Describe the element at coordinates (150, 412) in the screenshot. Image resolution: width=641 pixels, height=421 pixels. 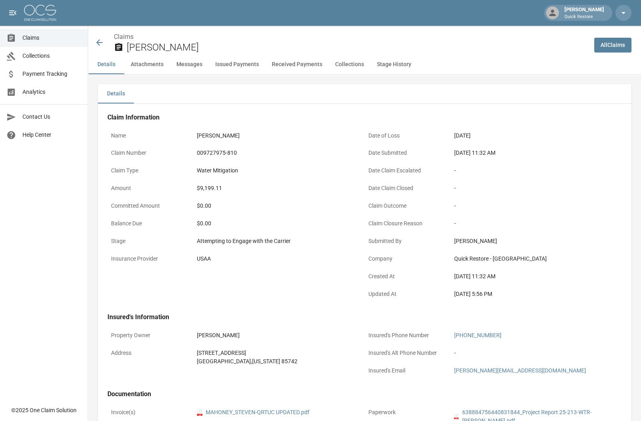
I see `p: Invoice(s)` at that location.